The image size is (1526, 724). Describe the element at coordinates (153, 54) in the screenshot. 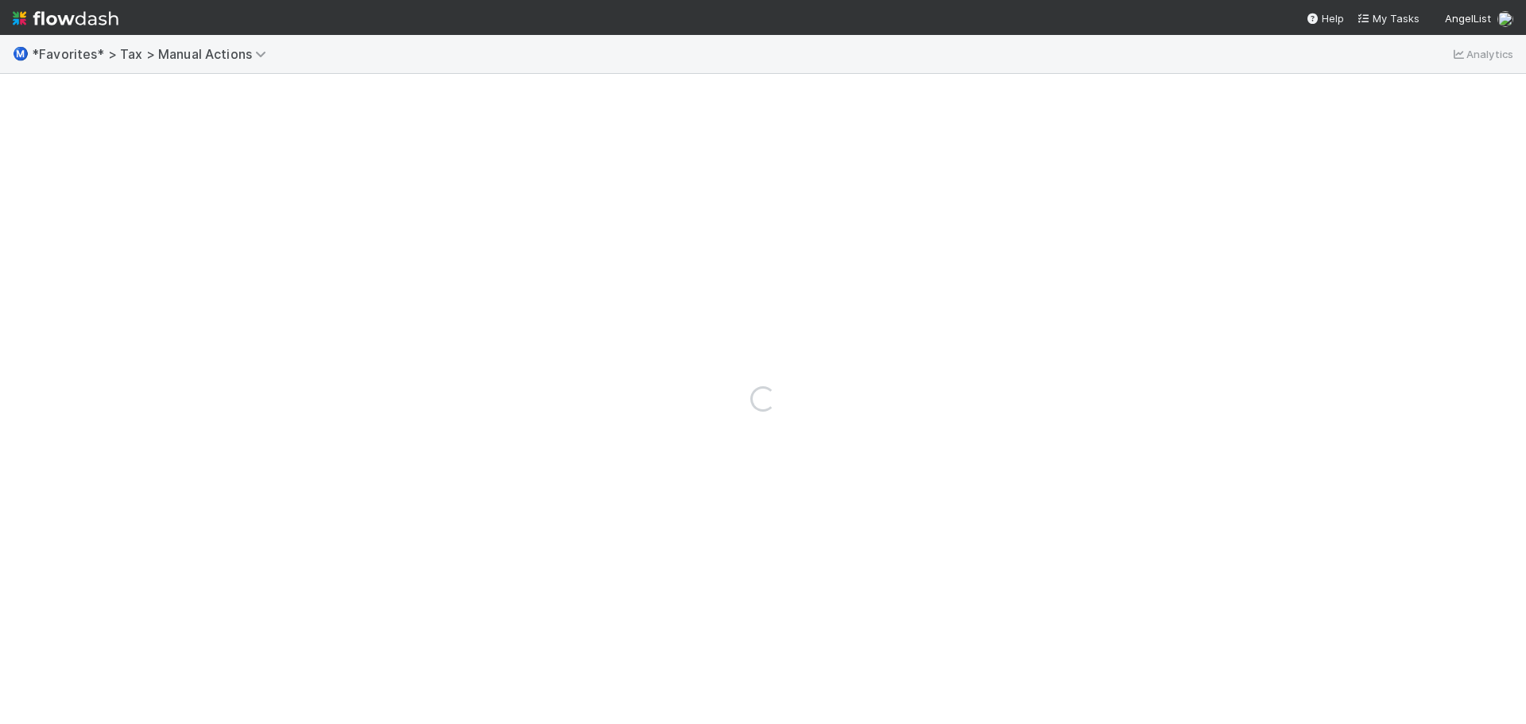

I see `span: *Favorites* > Tax > Manual Actions` at that location.